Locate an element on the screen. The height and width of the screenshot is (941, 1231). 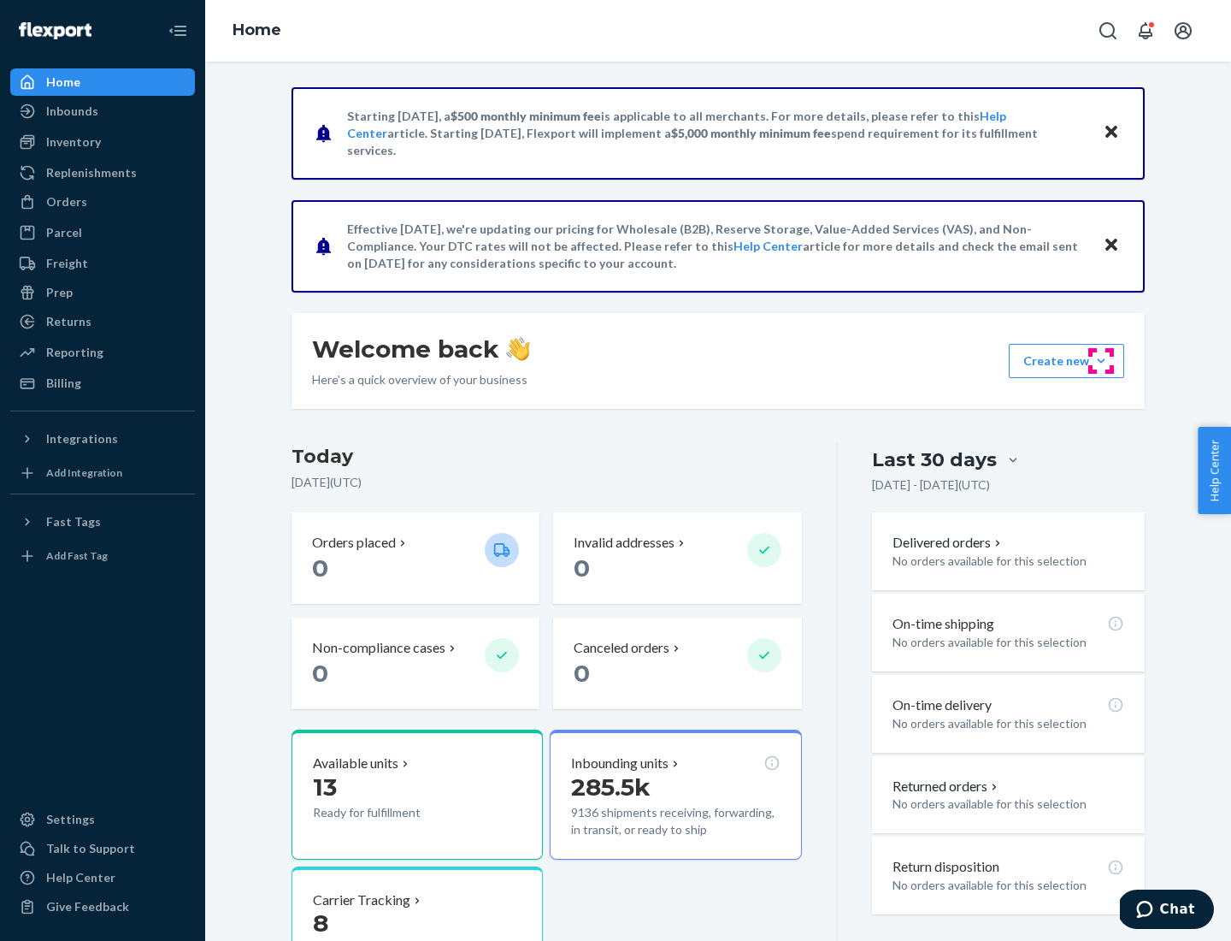
p: Orders placed is located at coordinates (354, 542).